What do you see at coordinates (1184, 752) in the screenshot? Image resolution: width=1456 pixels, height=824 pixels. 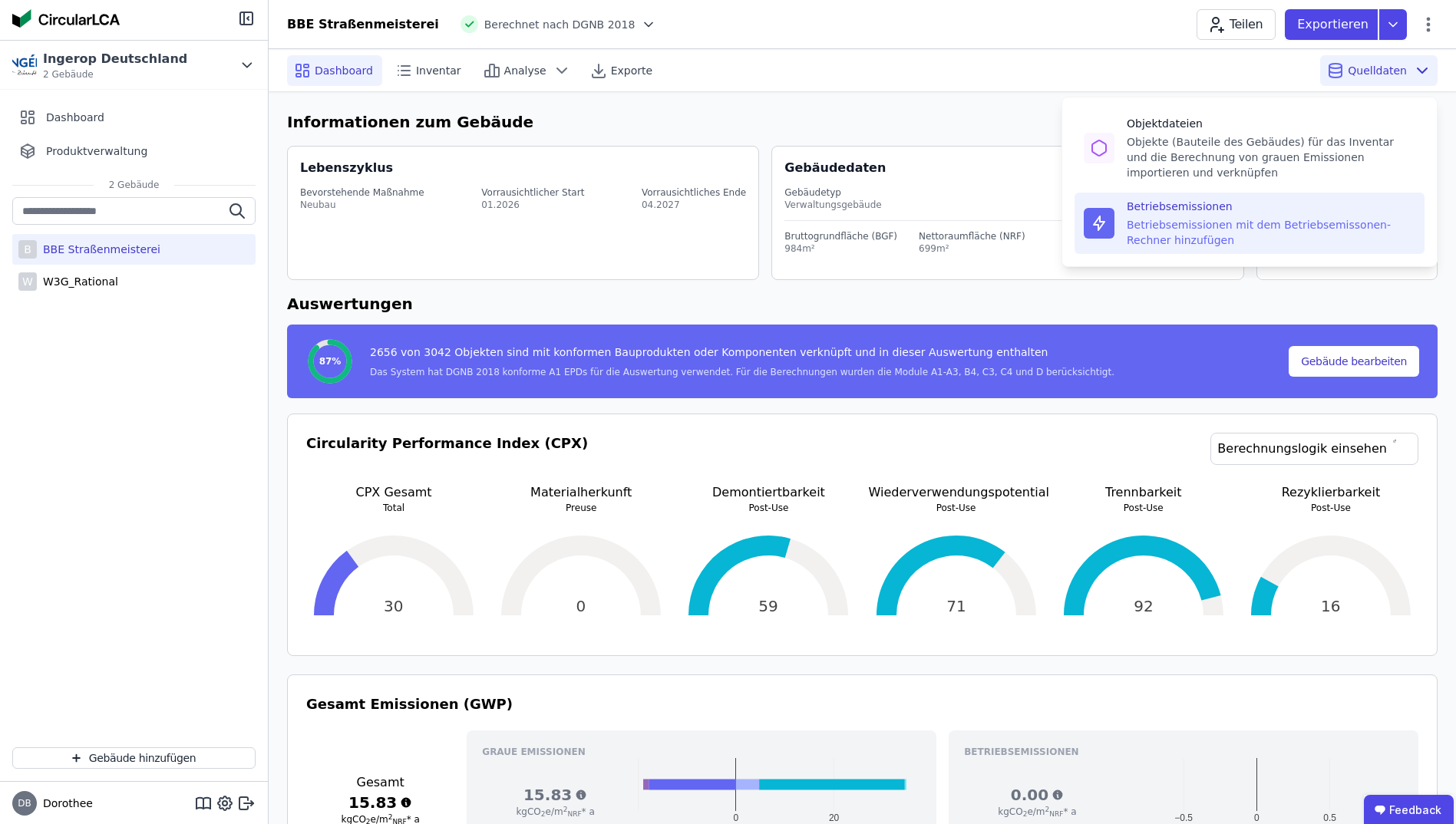 I see `h3: Betriebsemissionen` at bounding box center [1184, 752].